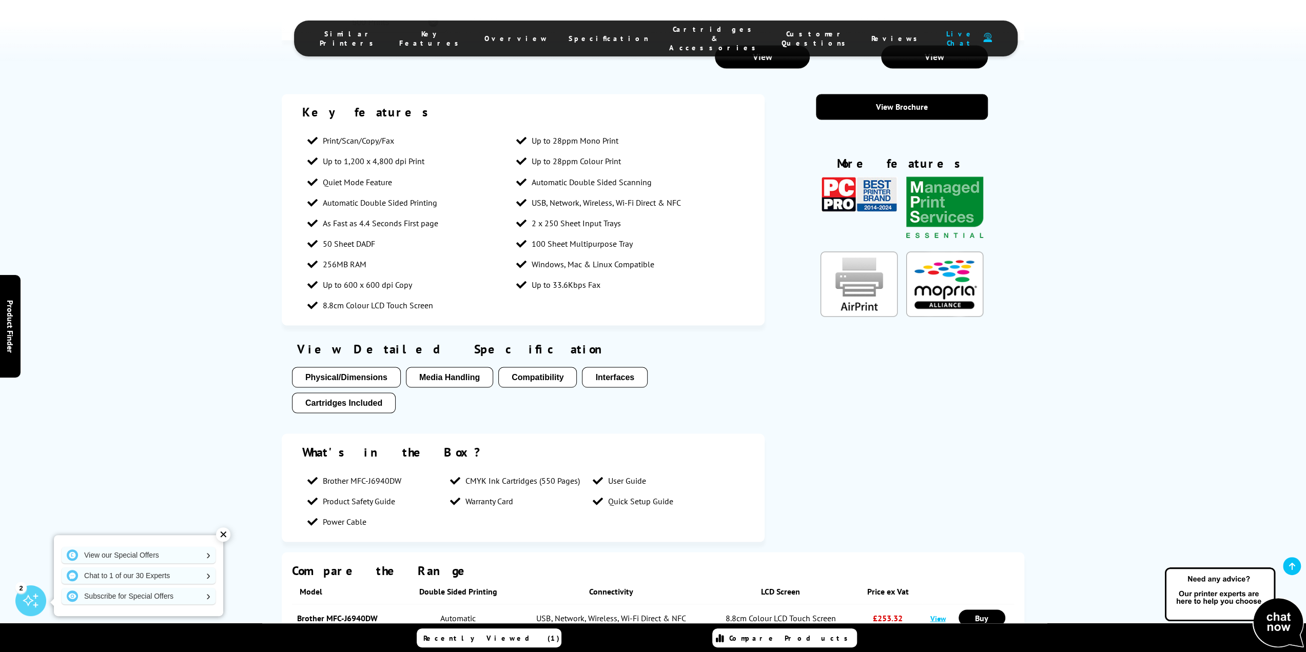 The image size is (1306, 652). What do you see at coordinates (888, 591) in the screenshot?
I see `th: Price ex Vat` at bounding box center [888, 591].